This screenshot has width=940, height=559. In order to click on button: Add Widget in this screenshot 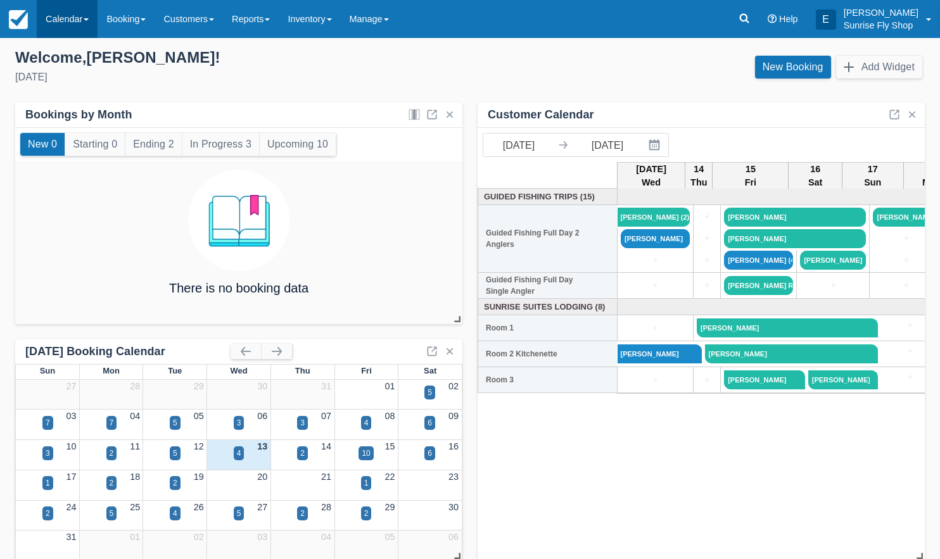, I will do `click(879, 67)`.